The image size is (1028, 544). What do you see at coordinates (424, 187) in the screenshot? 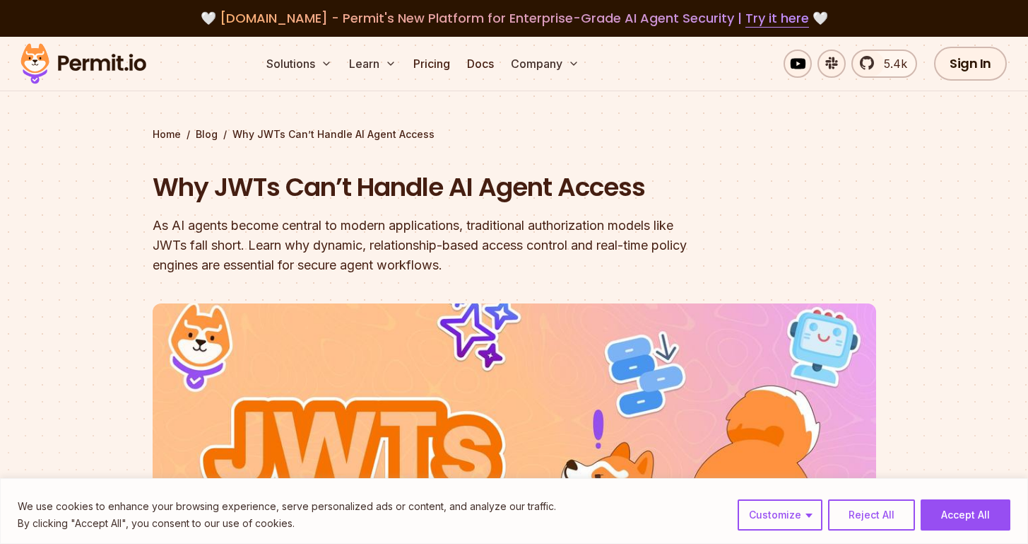
I see `h1: Why JWTs Can’t Handle AI Agent Access` at bounding box center [424, 187].